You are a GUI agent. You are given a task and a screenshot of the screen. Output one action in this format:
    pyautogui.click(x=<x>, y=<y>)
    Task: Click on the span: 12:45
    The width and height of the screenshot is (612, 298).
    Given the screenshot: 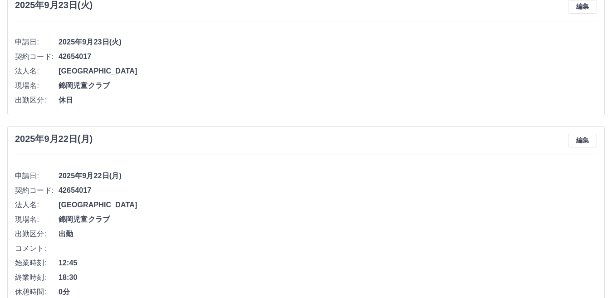 What is the action you would take?
    pyautogui.click(x=328, y=263)
    